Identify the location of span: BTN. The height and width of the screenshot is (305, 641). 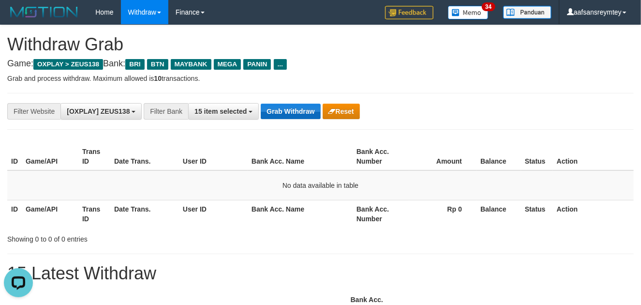
(158, 64).